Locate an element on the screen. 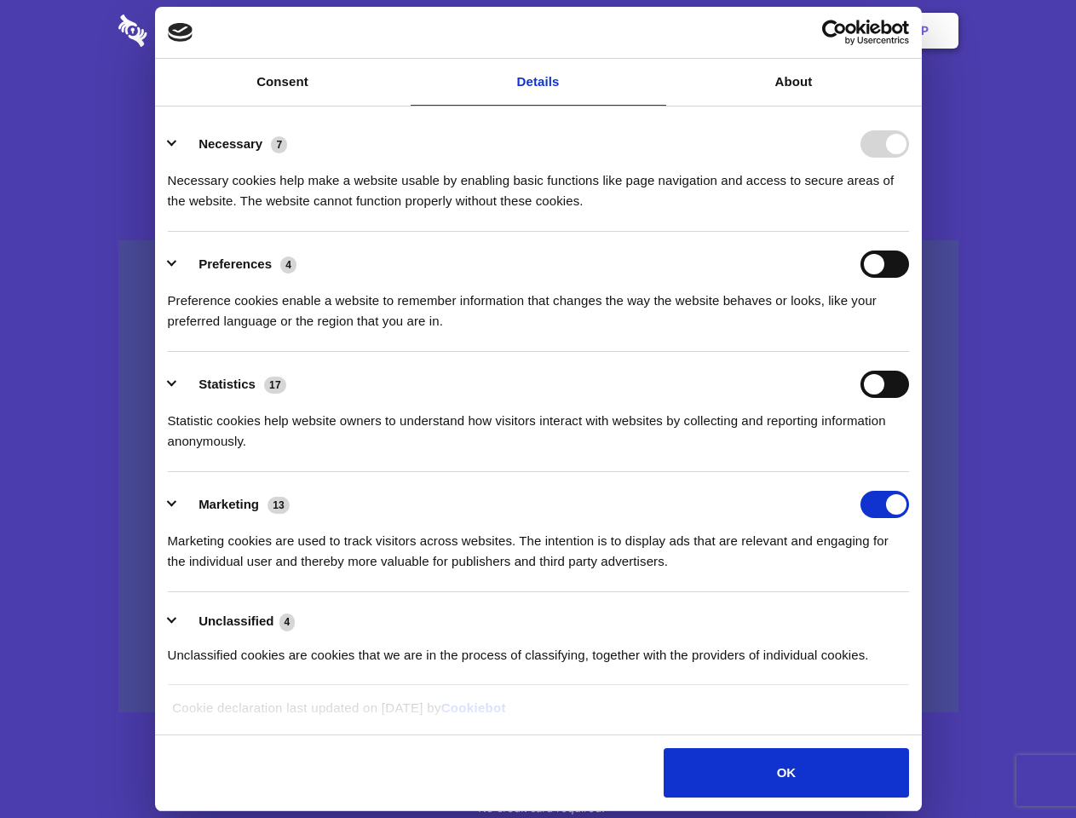 The height and width of the screenshot is (818, 1076). div: Statistic cookies help website owners to understand how visitors interact with websites by collec... is located at coordinates (539, 424).